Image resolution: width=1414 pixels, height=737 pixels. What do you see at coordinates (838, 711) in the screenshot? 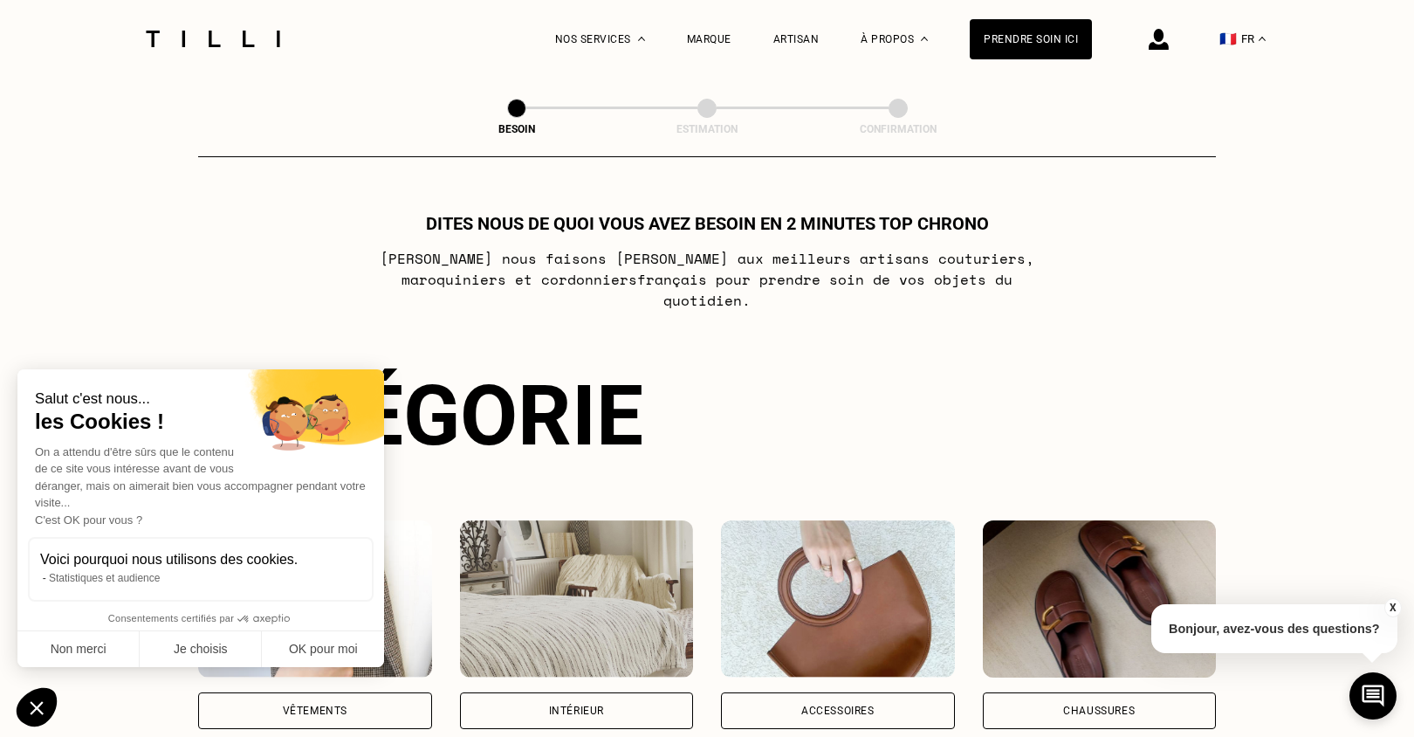
I see `div: Accessoires` at bounding box center [838, 711].